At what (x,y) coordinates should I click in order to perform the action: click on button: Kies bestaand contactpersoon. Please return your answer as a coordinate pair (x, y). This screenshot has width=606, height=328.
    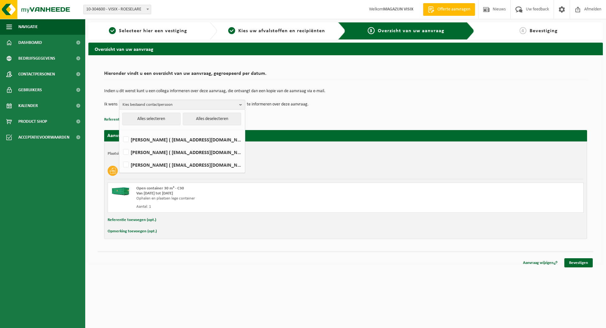
    Looking at the image, I should click on (182, 104).